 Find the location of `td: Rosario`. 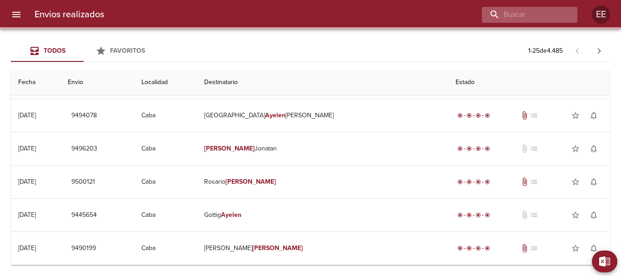

td: Rosario is located at coordinates (322, 182).